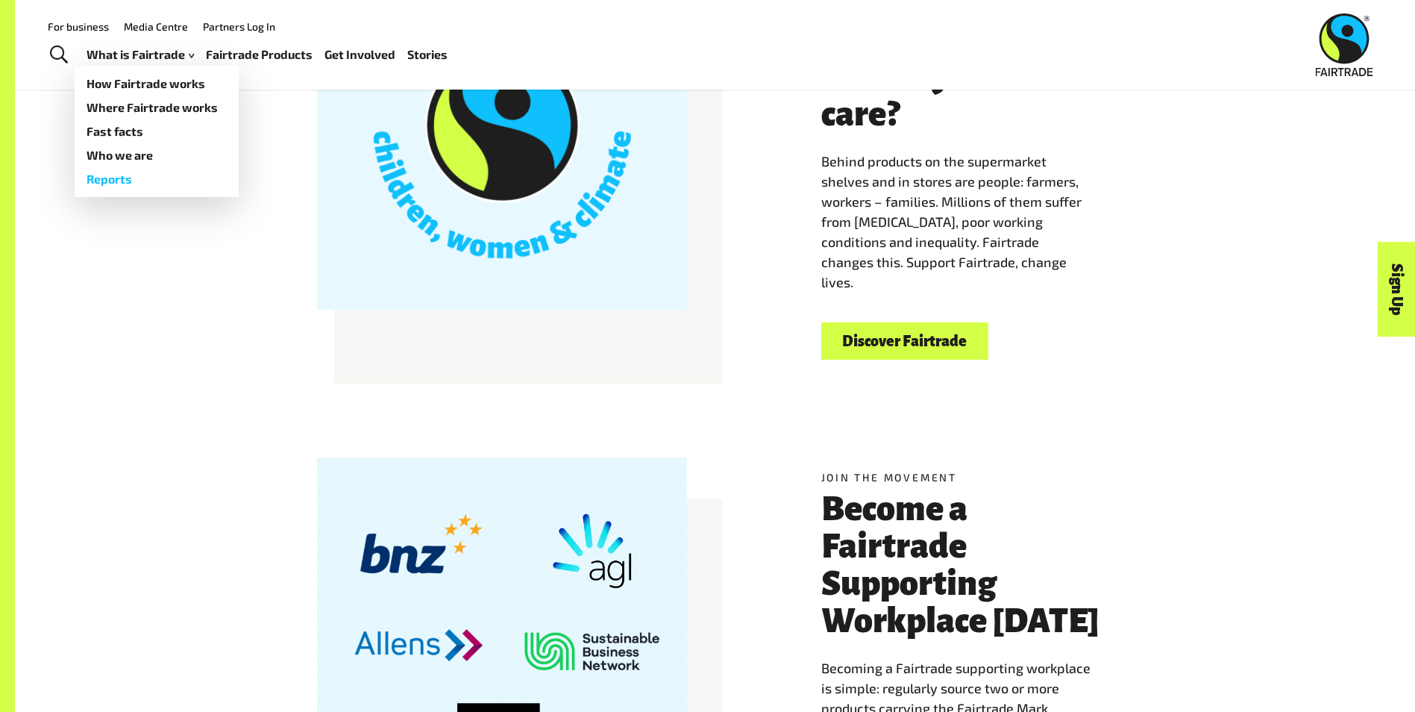 The height and width of the screenshot is (712, 1415). I want to click on a: Reports, so click(157, 179).